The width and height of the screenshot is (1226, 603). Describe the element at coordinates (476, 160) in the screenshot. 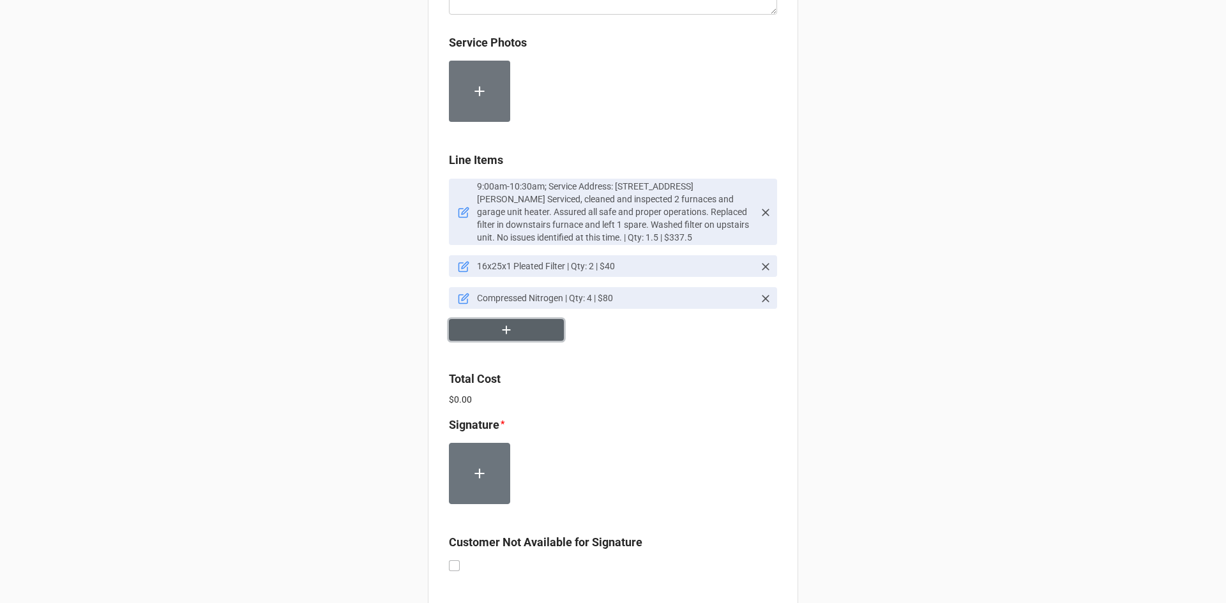

I see `label: Line Items` at that location.